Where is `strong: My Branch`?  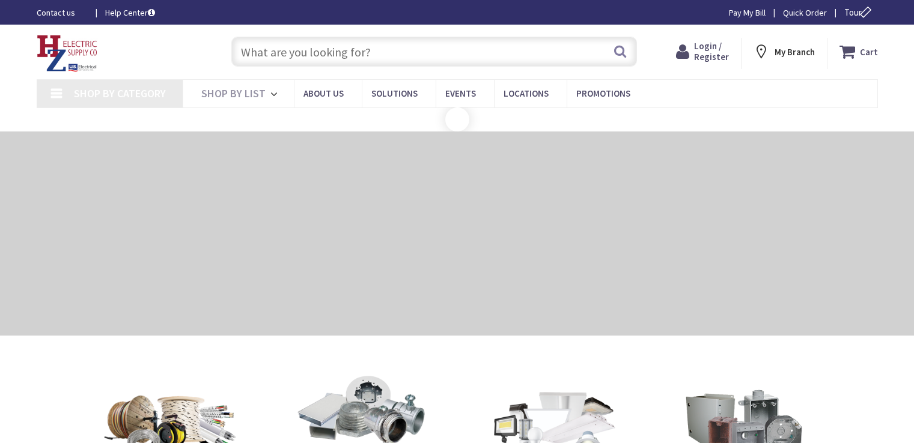
strong: My Branch is located at coordinates (794, 52).